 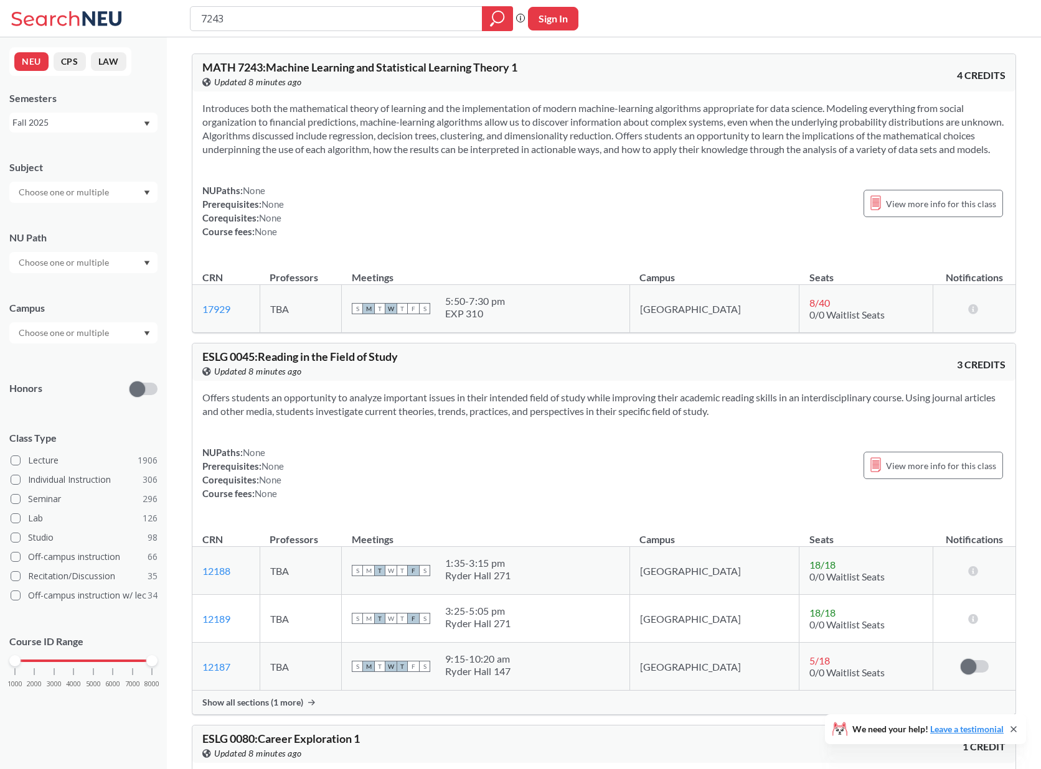 What do you see at coordinates (216, 667) in the screenshot?
I see `a: 12187` at bounding box center [216, 667].